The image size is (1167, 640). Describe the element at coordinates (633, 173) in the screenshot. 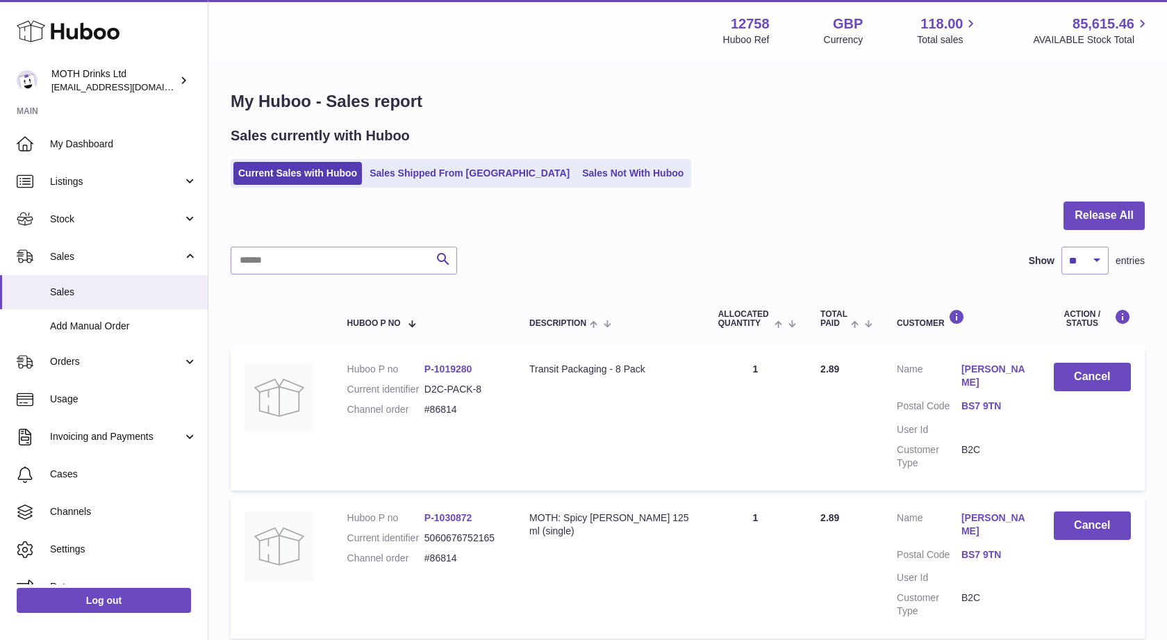

I see `a: Sales Not With Huboo` at that location.